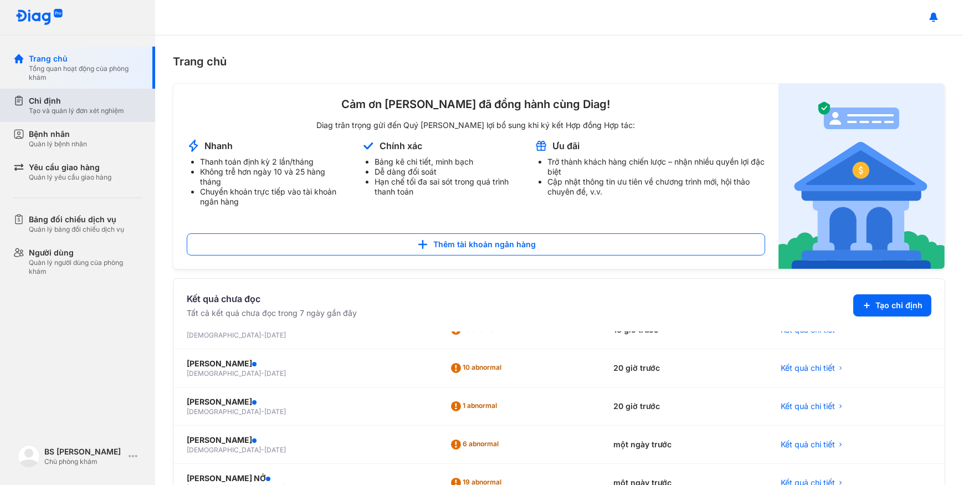 This screenshot has width=963, height=485. Describe the element at coordinates (274, 162) in the screenshot. I see `li: Thanh toán định kỳ 2 lần/tháng` at that location.